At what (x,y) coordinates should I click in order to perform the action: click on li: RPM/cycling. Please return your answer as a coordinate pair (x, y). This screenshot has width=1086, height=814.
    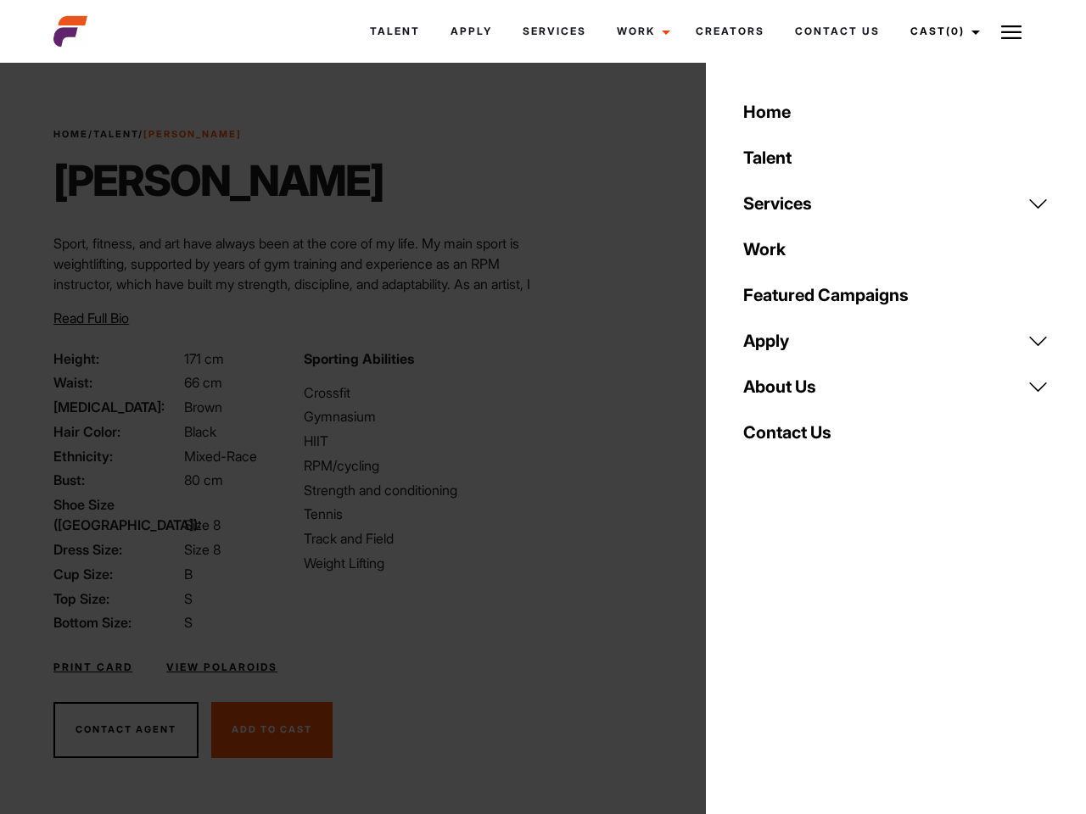
    Looking at the image, I should click on (418, 466).